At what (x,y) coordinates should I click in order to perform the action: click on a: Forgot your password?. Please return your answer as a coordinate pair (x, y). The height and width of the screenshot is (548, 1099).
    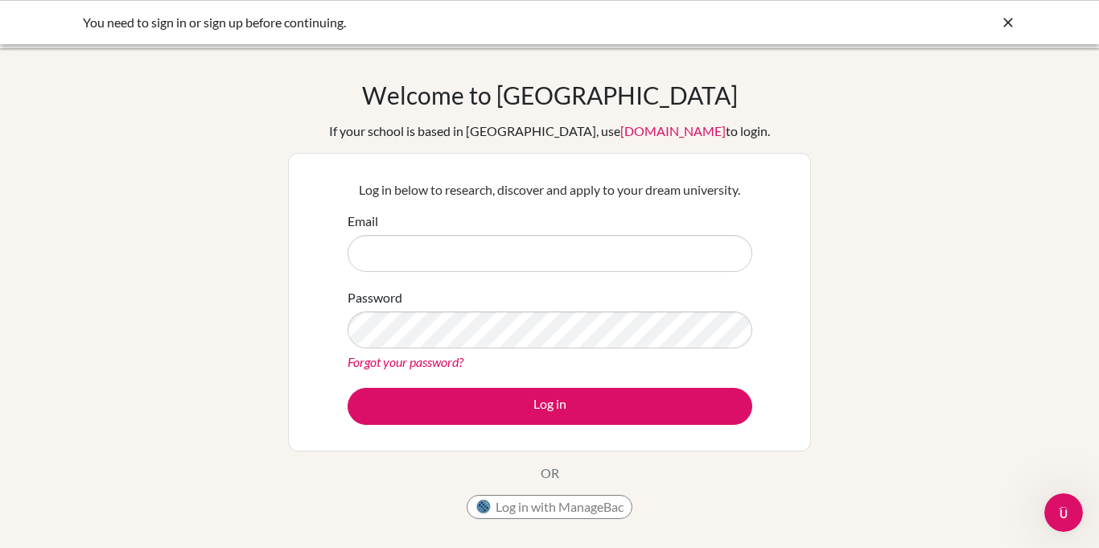
    Looking at the image, I should click on (405, 361).